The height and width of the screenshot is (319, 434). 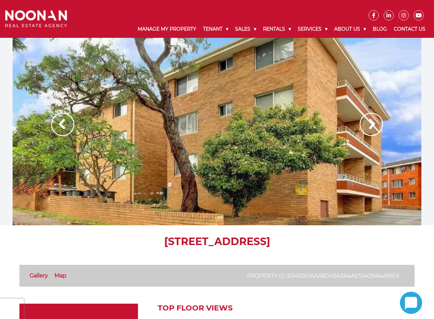 I want to click on img: Noonan Real Estate Agency, so click(x=36, y=19).